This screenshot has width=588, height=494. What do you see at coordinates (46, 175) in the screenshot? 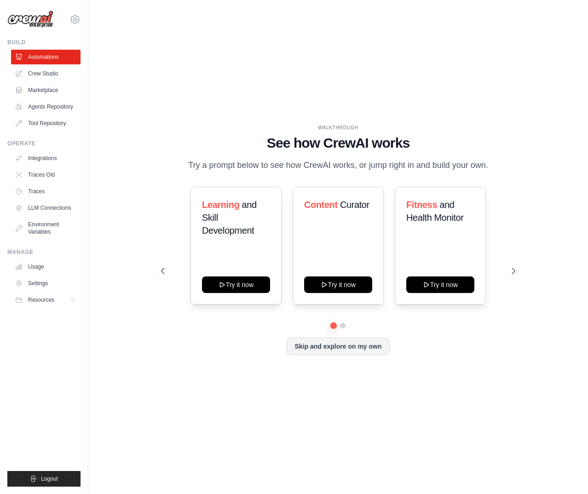
I see `a: Traces Old` at bounding box center [46, 175].